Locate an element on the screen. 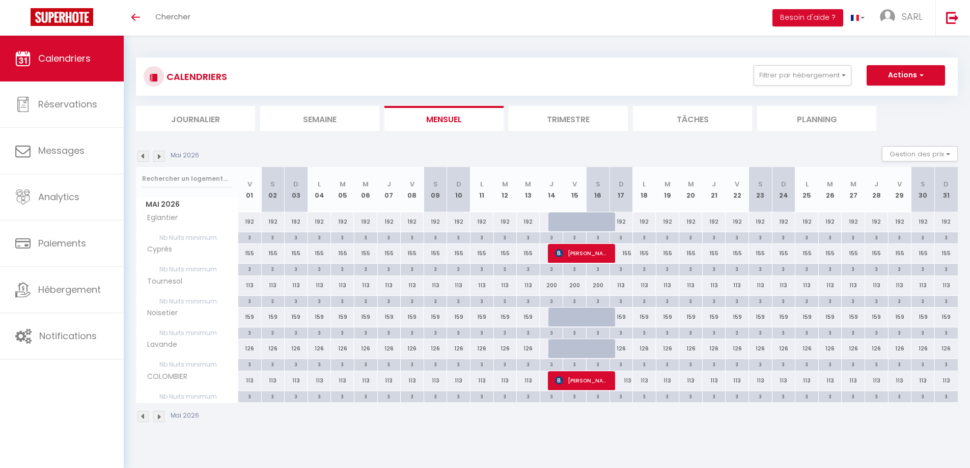 The width and height of the screenshot is (970, 468). th: 13 is located at coordinates (529, 190).